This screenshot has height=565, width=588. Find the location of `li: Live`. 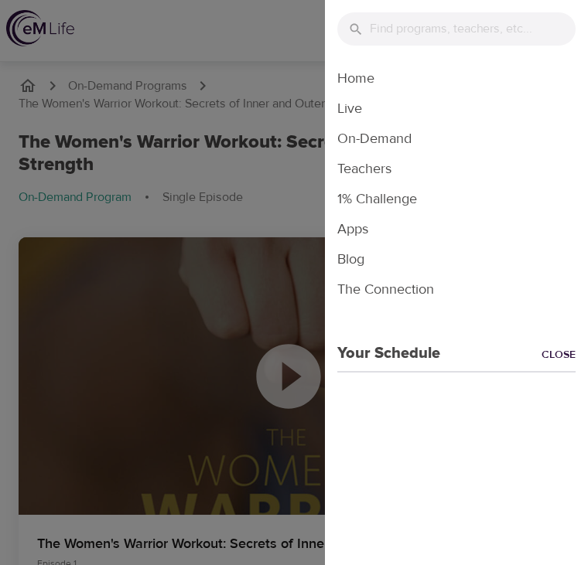

li: Live is located at coordinates (456, 108).